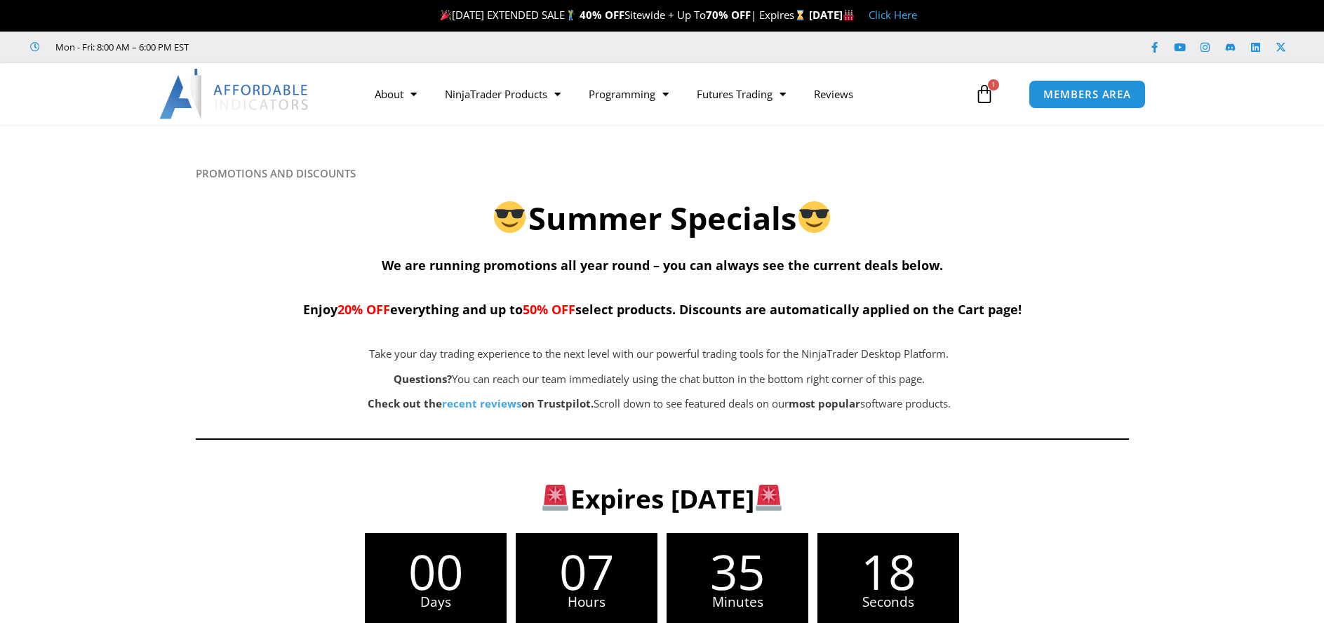  What do you see at coordinates (587, 571) in the screenshot?
I see `span: 07` at bounding box center [587, 571].